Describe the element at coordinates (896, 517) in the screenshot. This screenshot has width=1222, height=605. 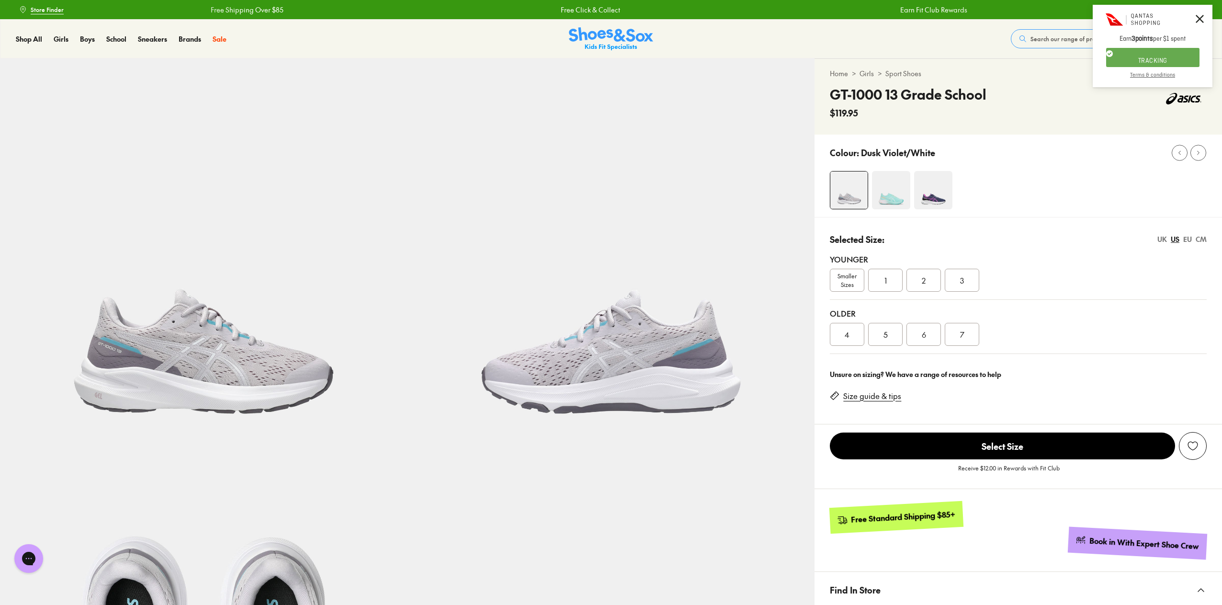
I see `a: Free Standard Shipping $85+` at that location.